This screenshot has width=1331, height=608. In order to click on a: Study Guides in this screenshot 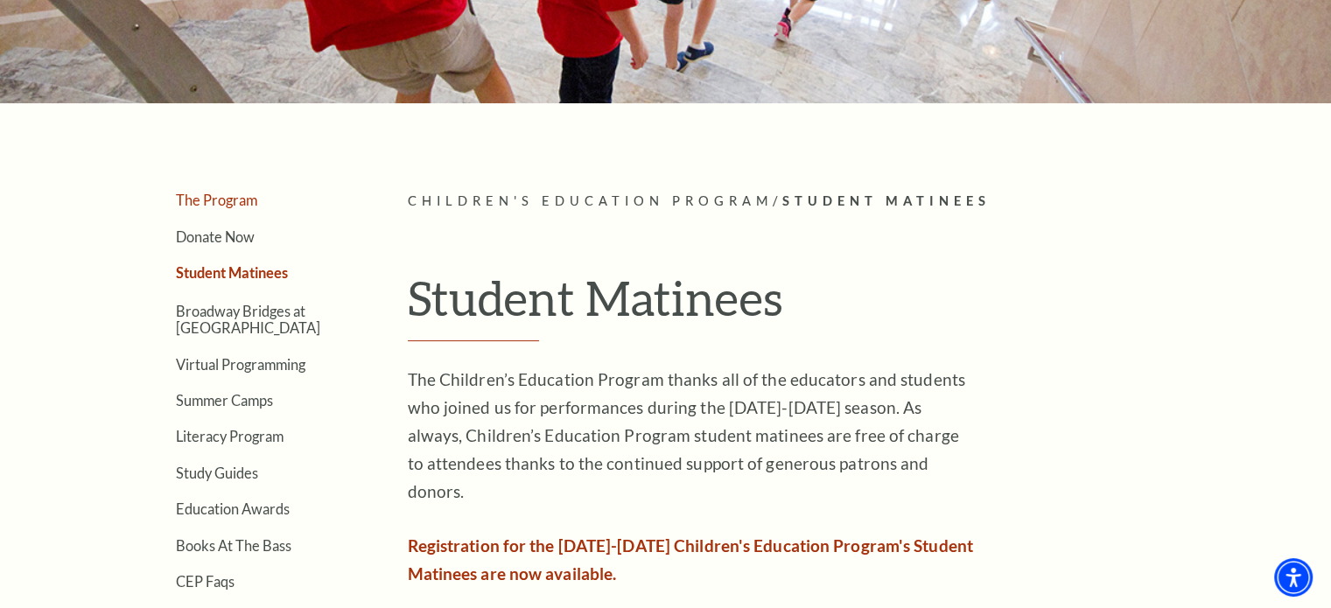, I will do `click(217, 473)`.